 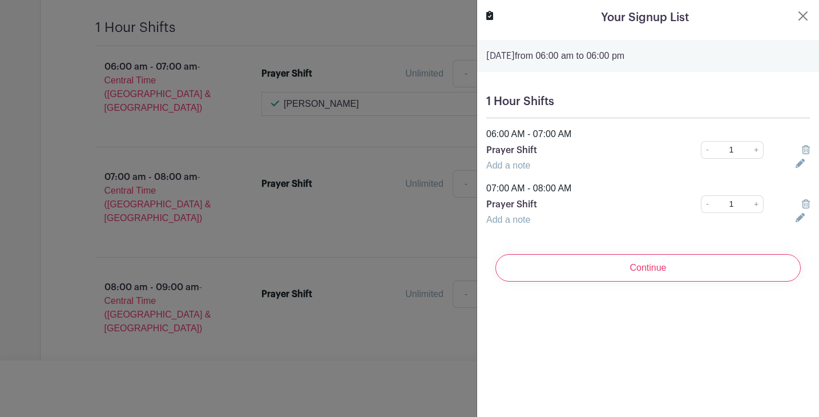 I want to click on h5: Your Signup List, so click(x=645, y=18).